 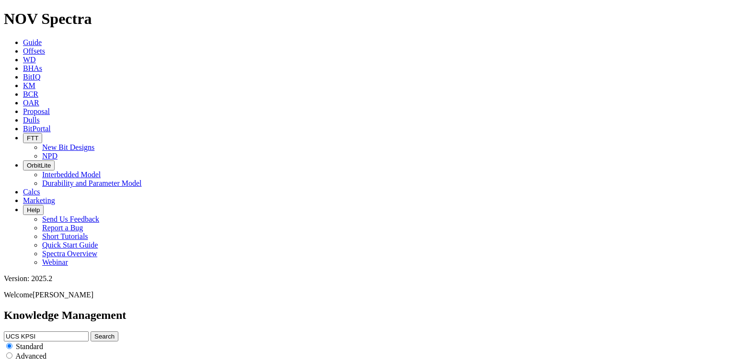 What do you see at coordinates (46, 337) in the screenshot?
I see `input: e.g. Smoothsteer Record` at bounding box center [46, 337].